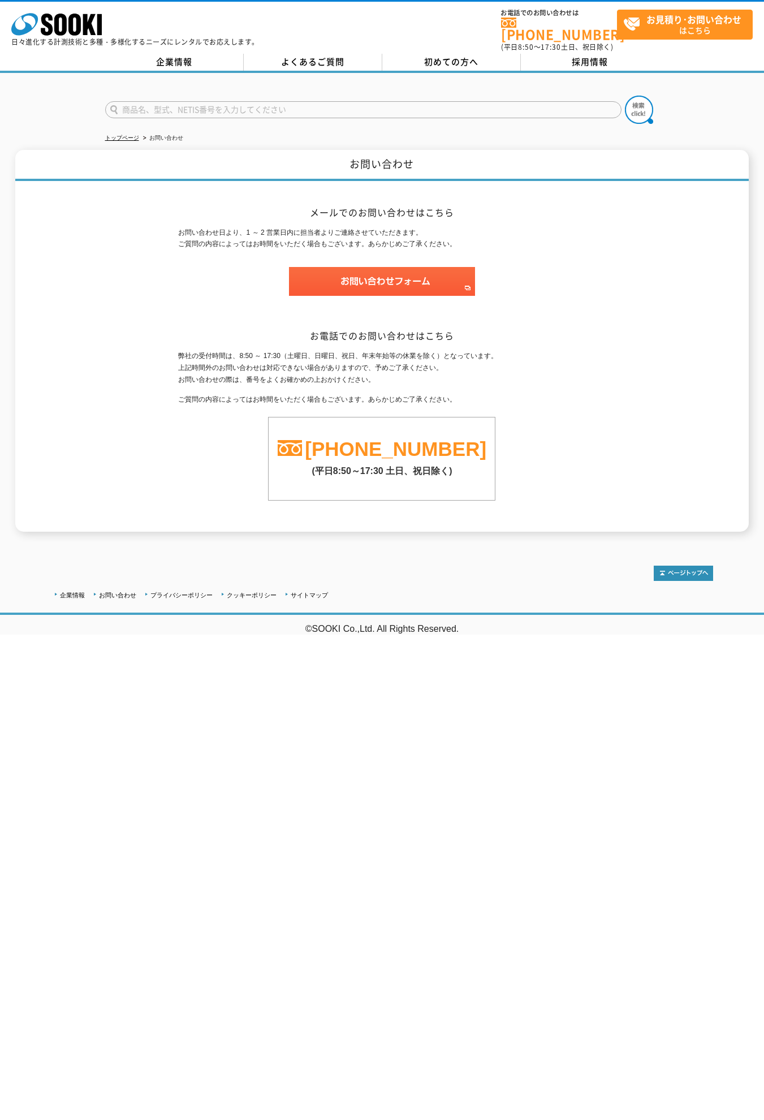  Describe the element at coordinates (382, 290) in the screenshot. I see `a: お問い合わせフォーム` at that location.